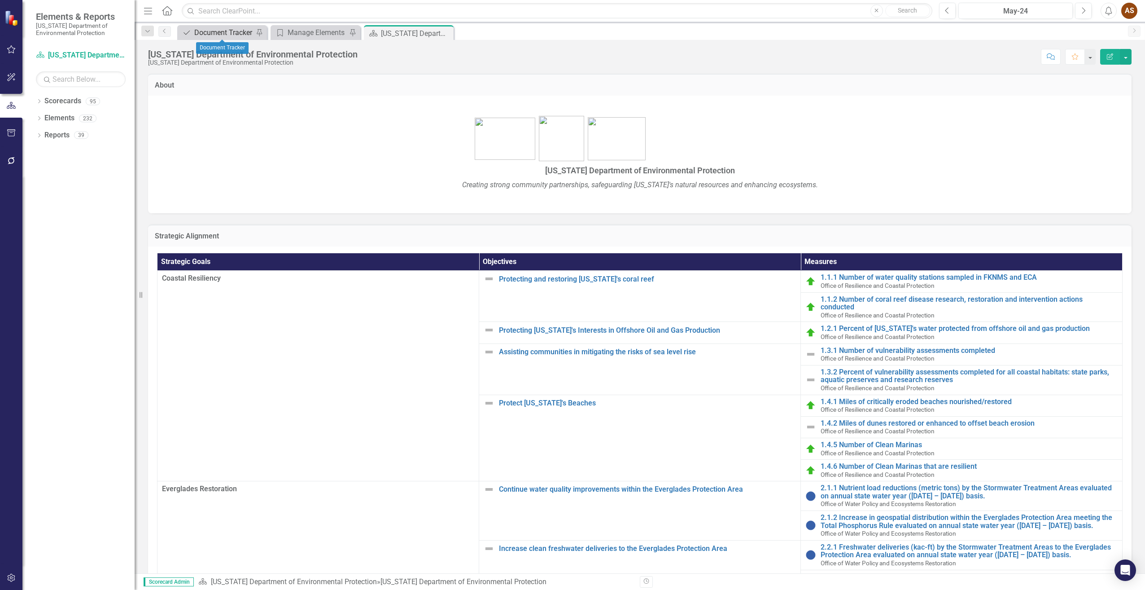 This screenshot has height=590, width=1145. What do you see at coordinates (1015, 11) in the screenshot?
I see `div: May-24` at bounding box center [1015, 11].